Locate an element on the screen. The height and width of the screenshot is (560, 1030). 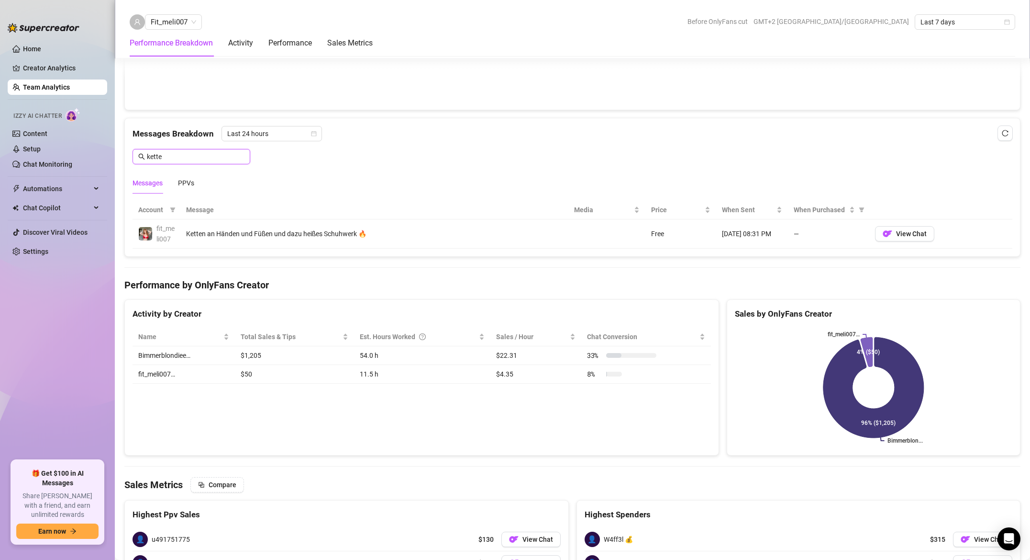
span: thunderbolt is located at coordinates (16, 189).